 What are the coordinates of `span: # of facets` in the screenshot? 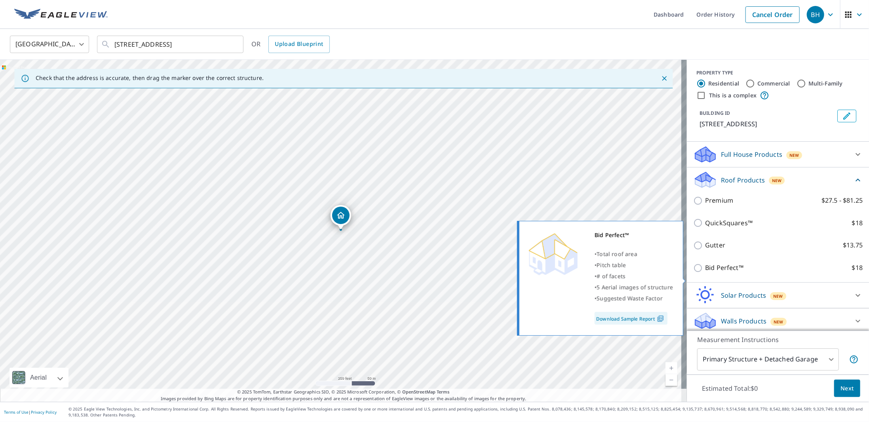 It's located at (611, 276).